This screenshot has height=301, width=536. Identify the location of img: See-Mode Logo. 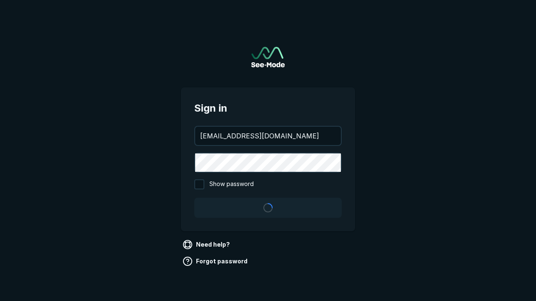
(268, 57).